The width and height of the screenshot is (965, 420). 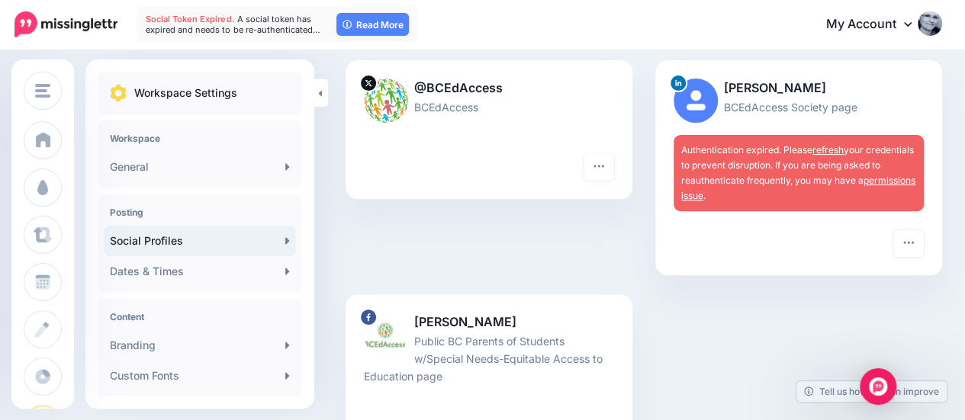 What do you see at coordinates (878, 387) in the screenshot?
I see `div: Open Intercom Messenger` at bounding box center [878, 387].